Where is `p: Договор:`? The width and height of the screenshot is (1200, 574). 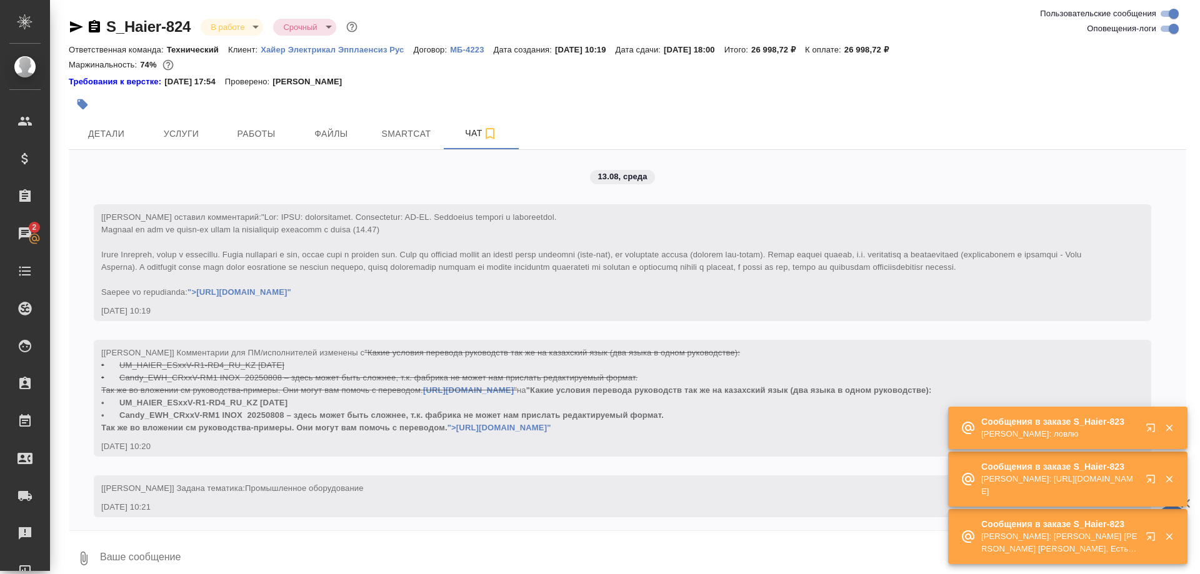
p: Договор: is located at coordinates (431, 49).